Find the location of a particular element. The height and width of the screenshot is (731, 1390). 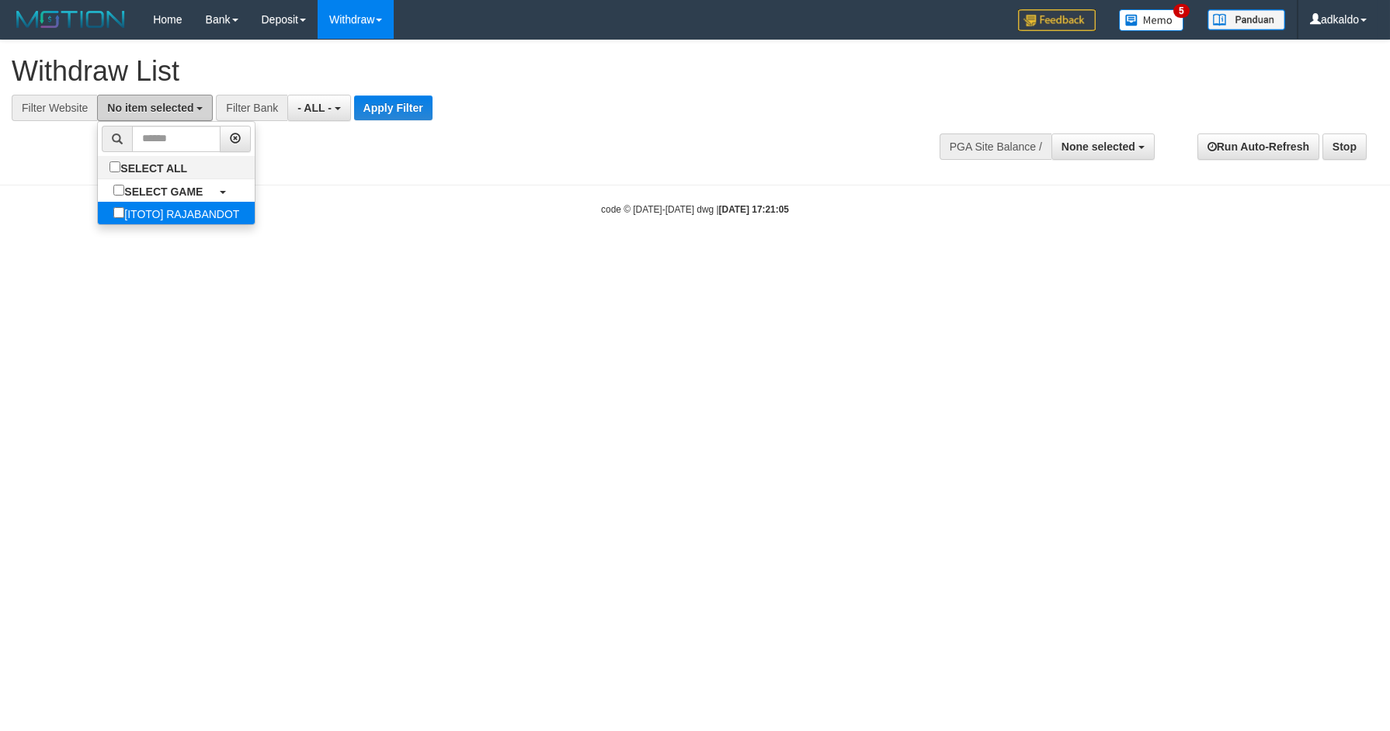

div: Filter Bank is located at coordinates (252, 108).